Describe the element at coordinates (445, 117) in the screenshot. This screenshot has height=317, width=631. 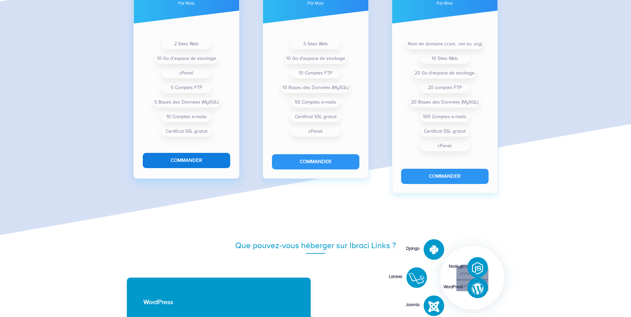
I see `li: 100 Comptes e-mails` at that location.